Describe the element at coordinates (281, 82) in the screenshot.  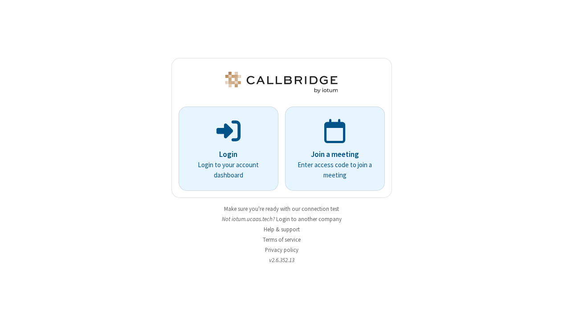
I see `img: iotum.​ucaas.​tech` at that location.